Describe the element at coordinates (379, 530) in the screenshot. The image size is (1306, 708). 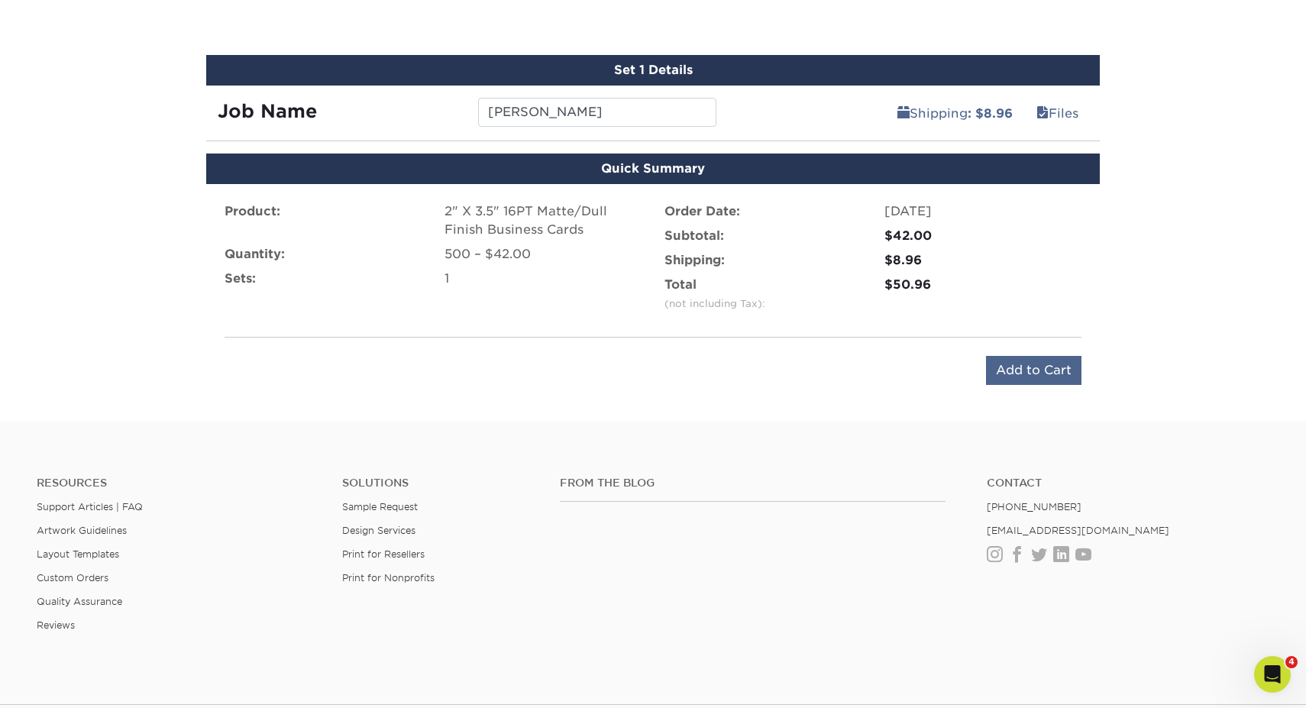
I see `a: Design Services` at that location.